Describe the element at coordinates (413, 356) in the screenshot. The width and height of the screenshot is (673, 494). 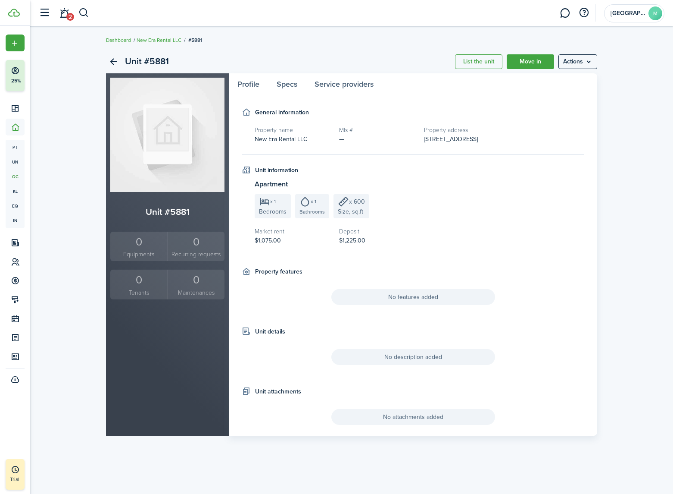
I see `span: No description added` at that location.